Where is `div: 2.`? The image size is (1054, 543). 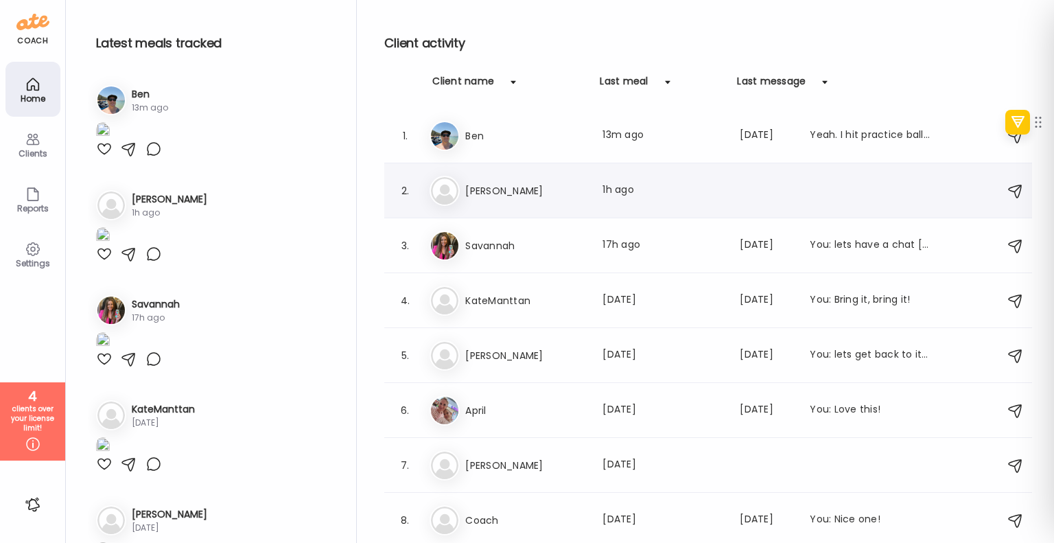 div: 2. is located at coordinates (405, 191).